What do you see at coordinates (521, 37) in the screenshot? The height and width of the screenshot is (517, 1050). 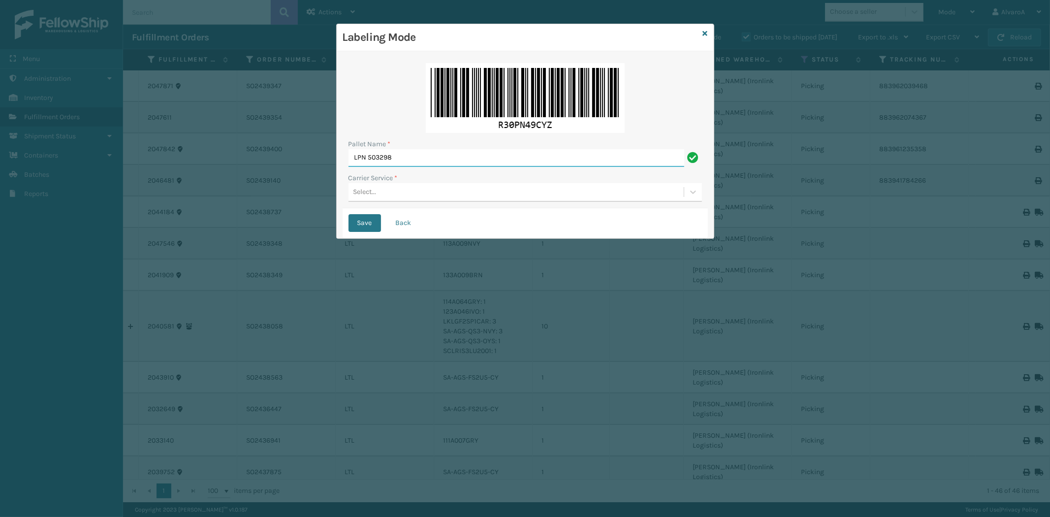 I see `h3: Labeling Mode` at bounding box center [521, 37].